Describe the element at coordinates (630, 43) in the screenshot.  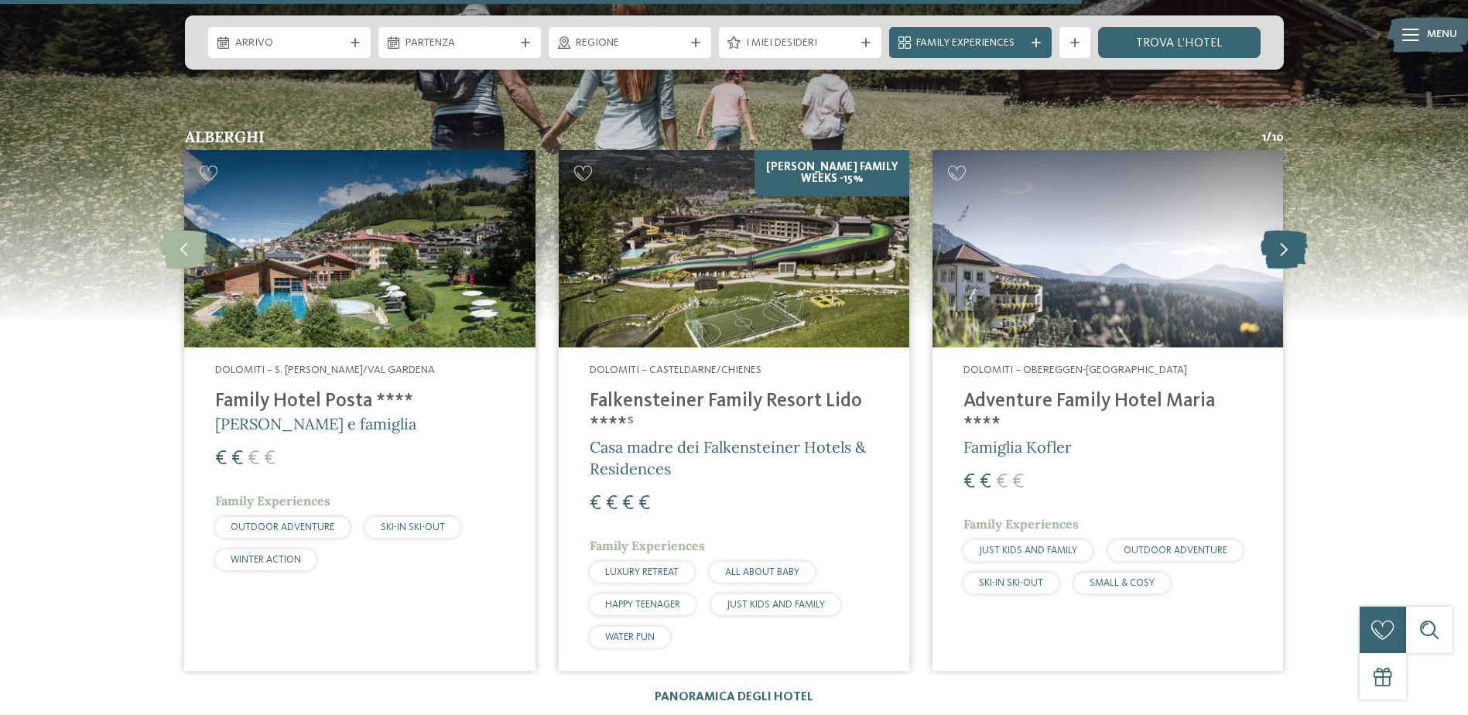
I see `span: Regione` at that location.